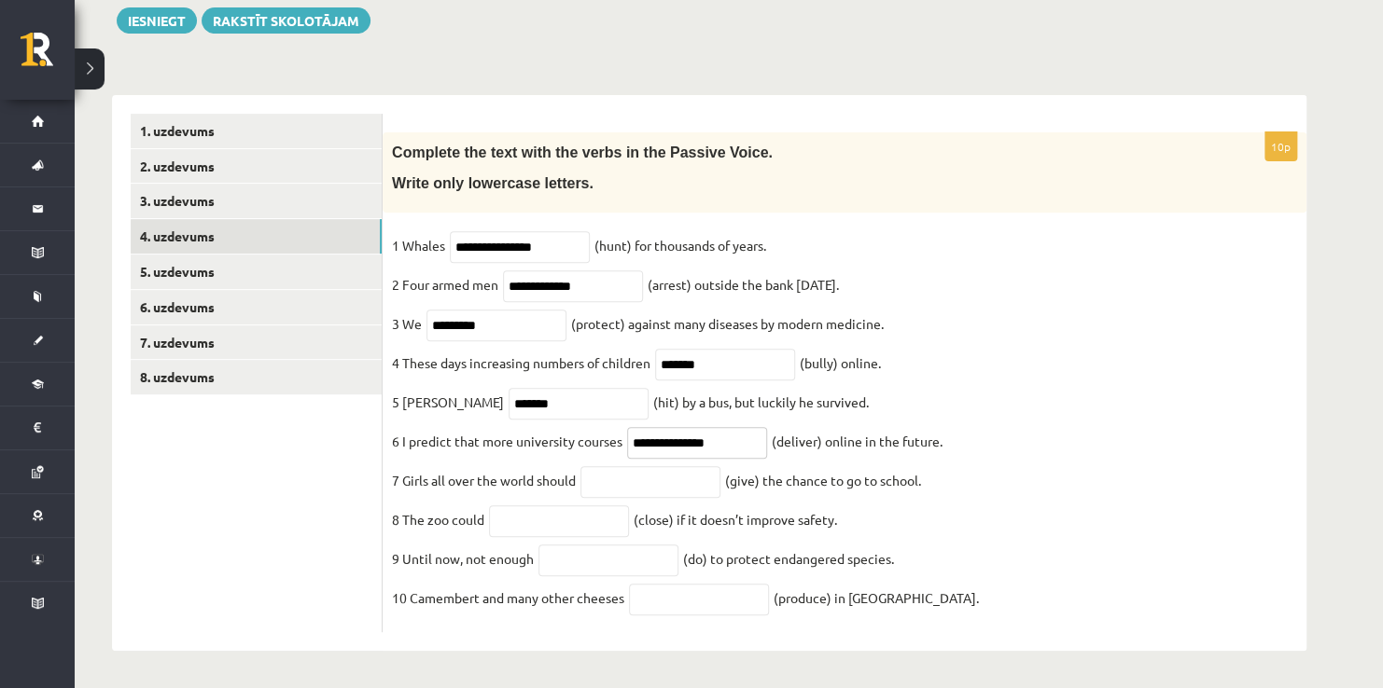 Image resolution: width=1383 pixels, height=688 pixels. I want to click on a: Rīgas 1. Tālmācības vidusskola, so click(48, 56).